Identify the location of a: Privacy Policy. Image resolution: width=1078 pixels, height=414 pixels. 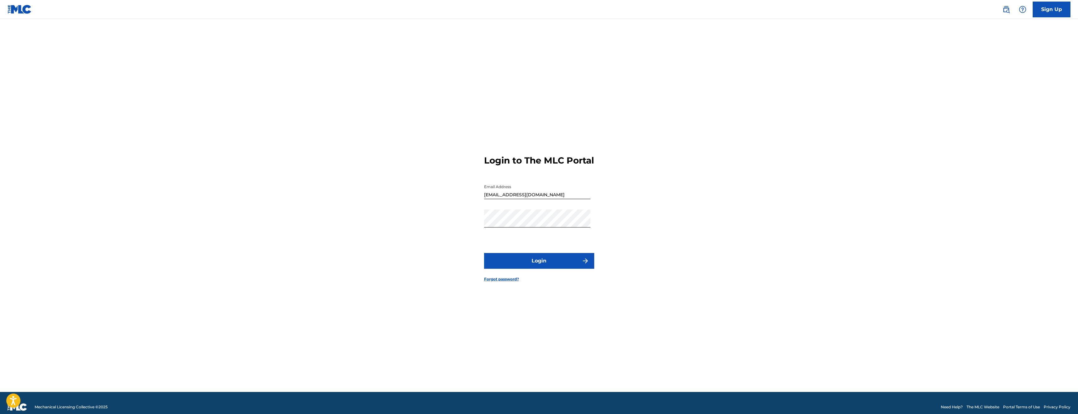
(1057, 407).